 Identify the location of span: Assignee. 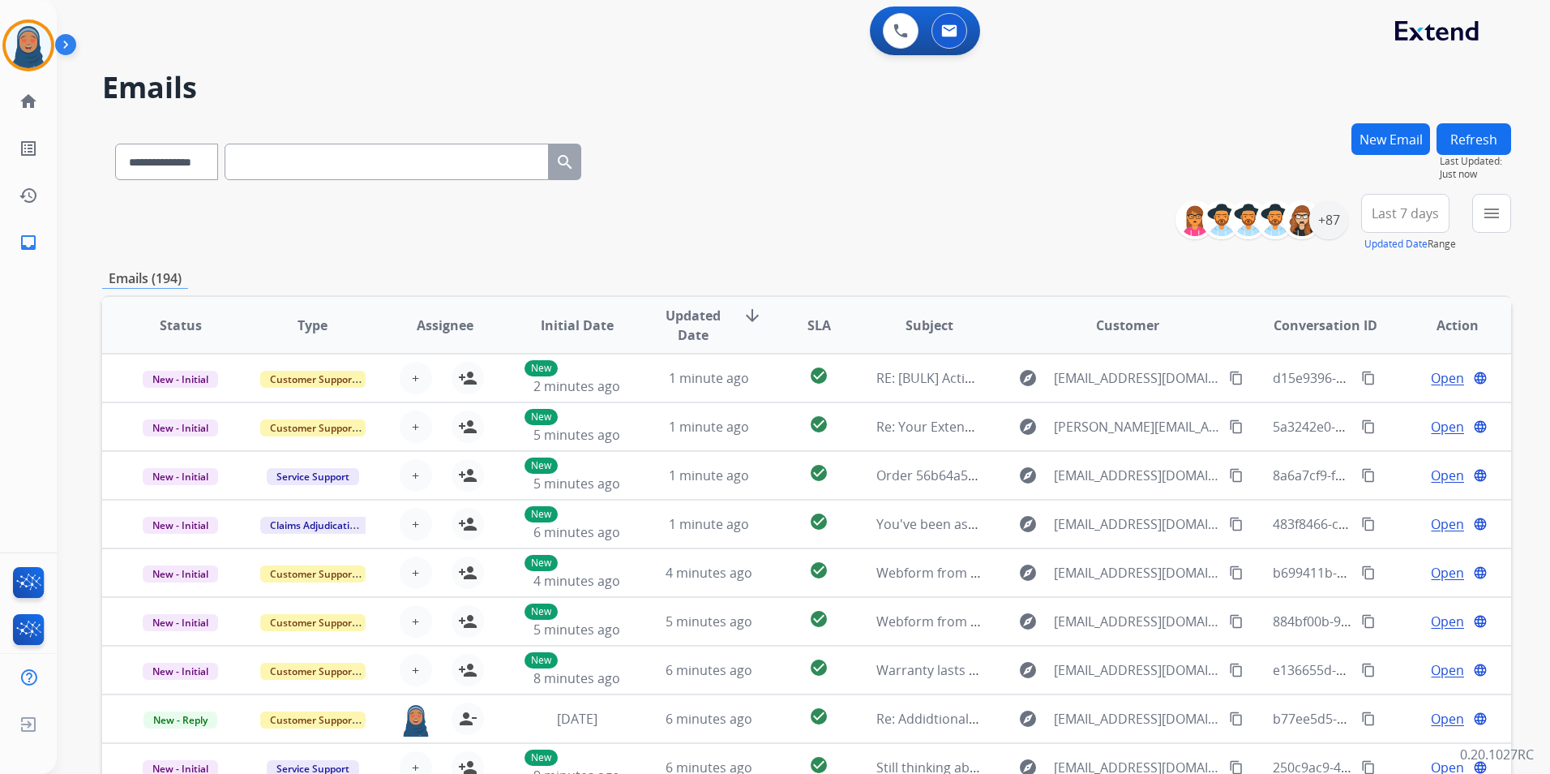
(445, 325).